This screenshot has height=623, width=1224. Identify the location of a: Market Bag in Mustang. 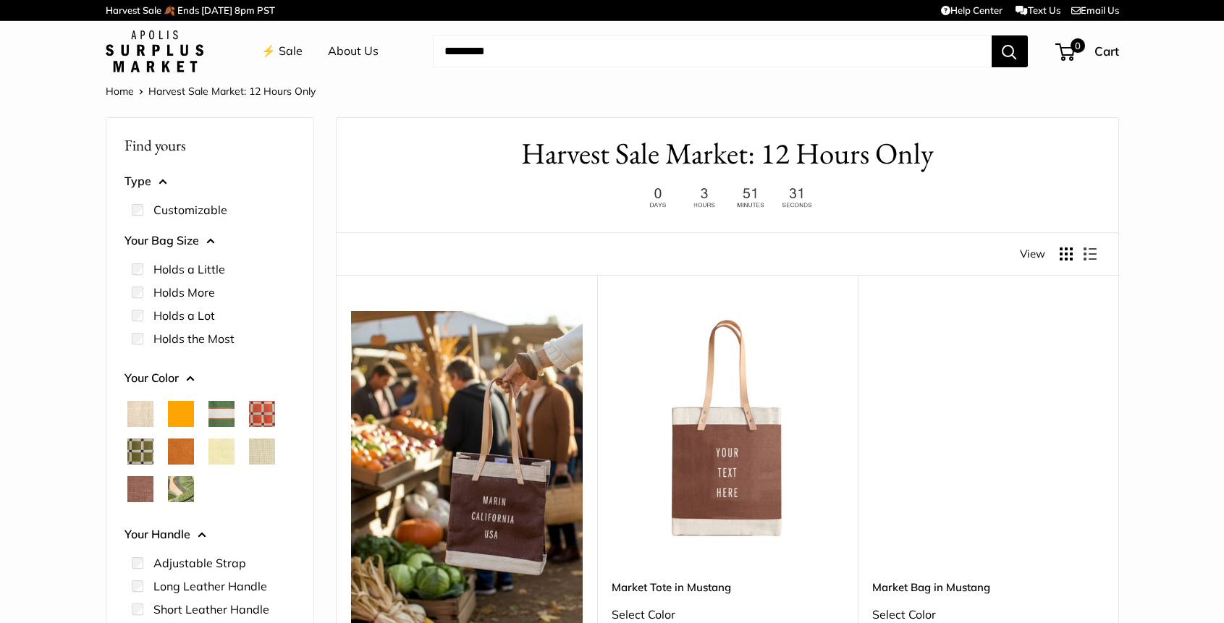
(988, 587).